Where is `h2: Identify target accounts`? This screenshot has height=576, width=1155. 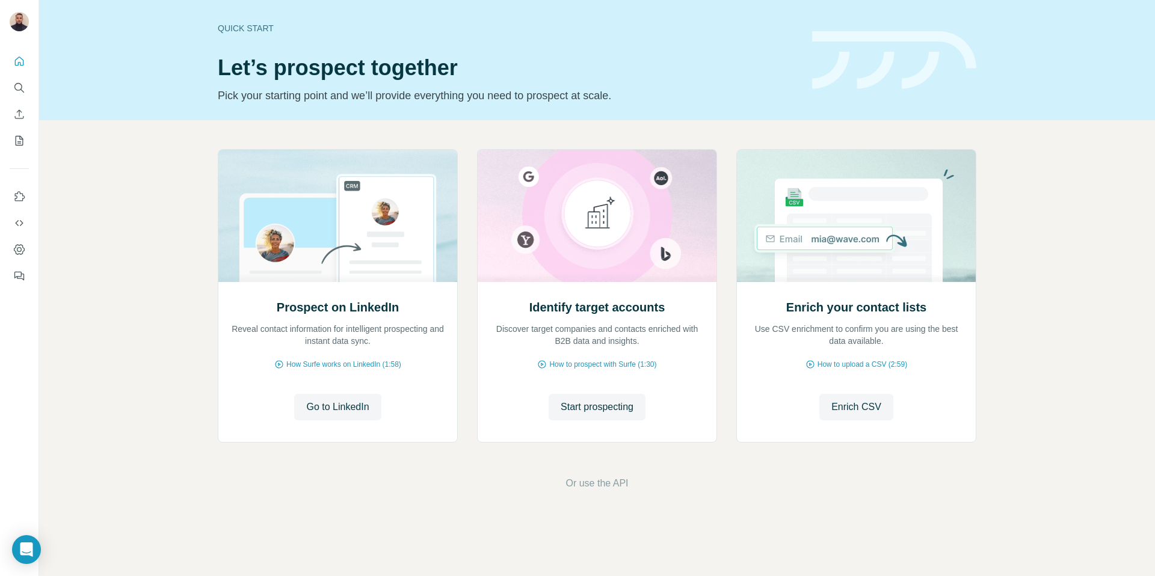 h2: Identify target accounts is located at coordinates (598, 308).